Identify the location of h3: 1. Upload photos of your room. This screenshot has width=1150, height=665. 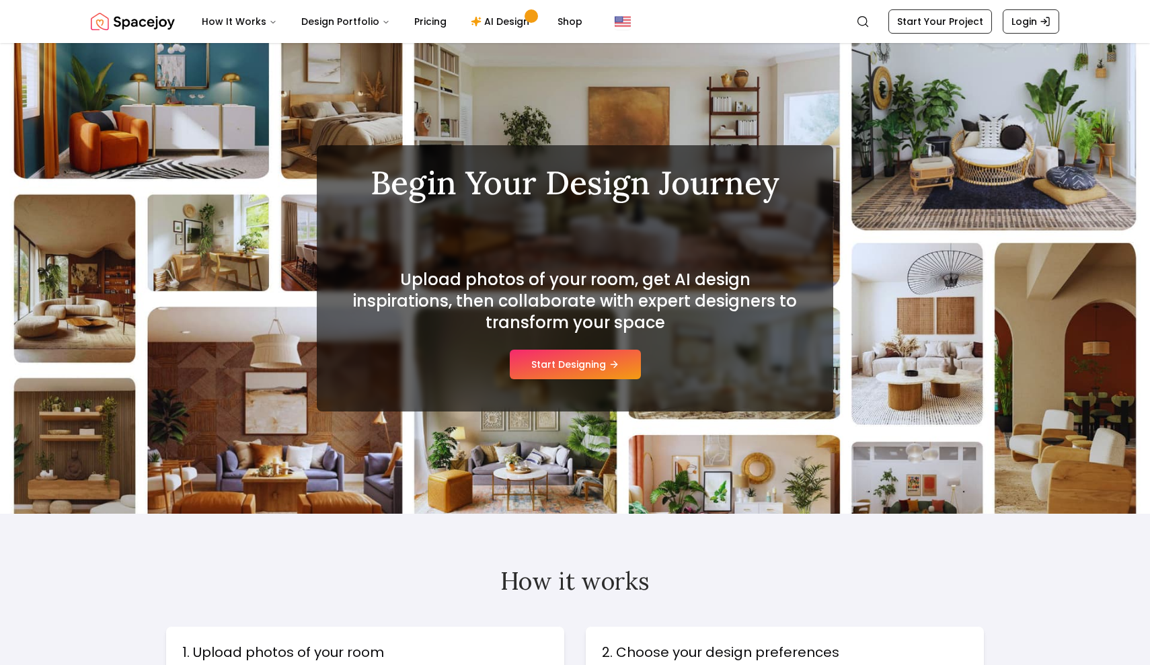
(365, 652).